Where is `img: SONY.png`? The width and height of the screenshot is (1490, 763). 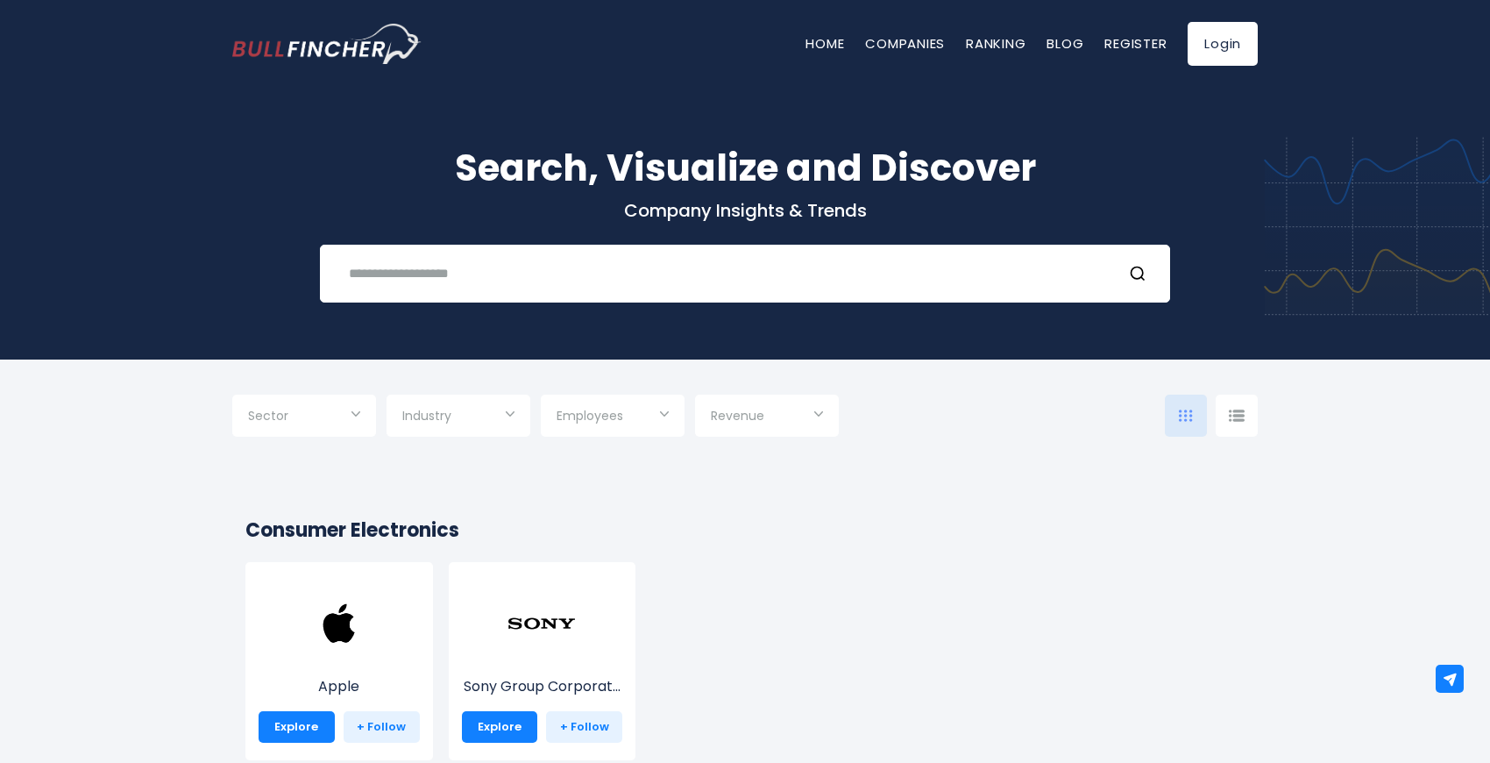
img: SONY.png is located at coordinates (542, 623).